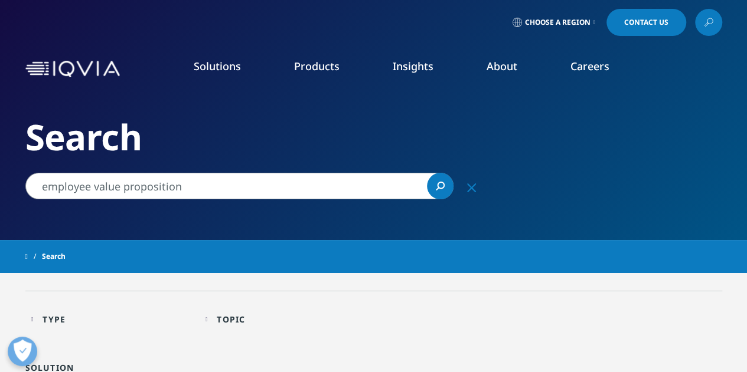  I want to click on input: Search, so click(239, 186).